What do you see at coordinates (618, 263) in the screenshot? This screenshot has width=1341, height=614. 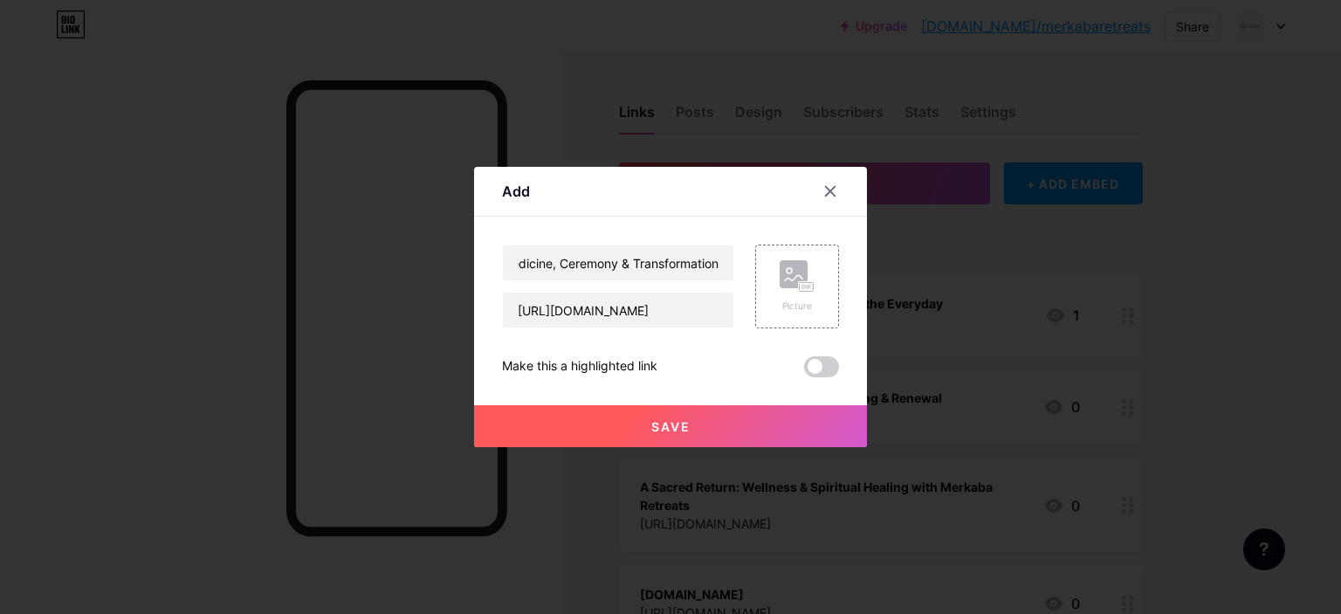 I see `input: Title` at bounding box center [618, 263].